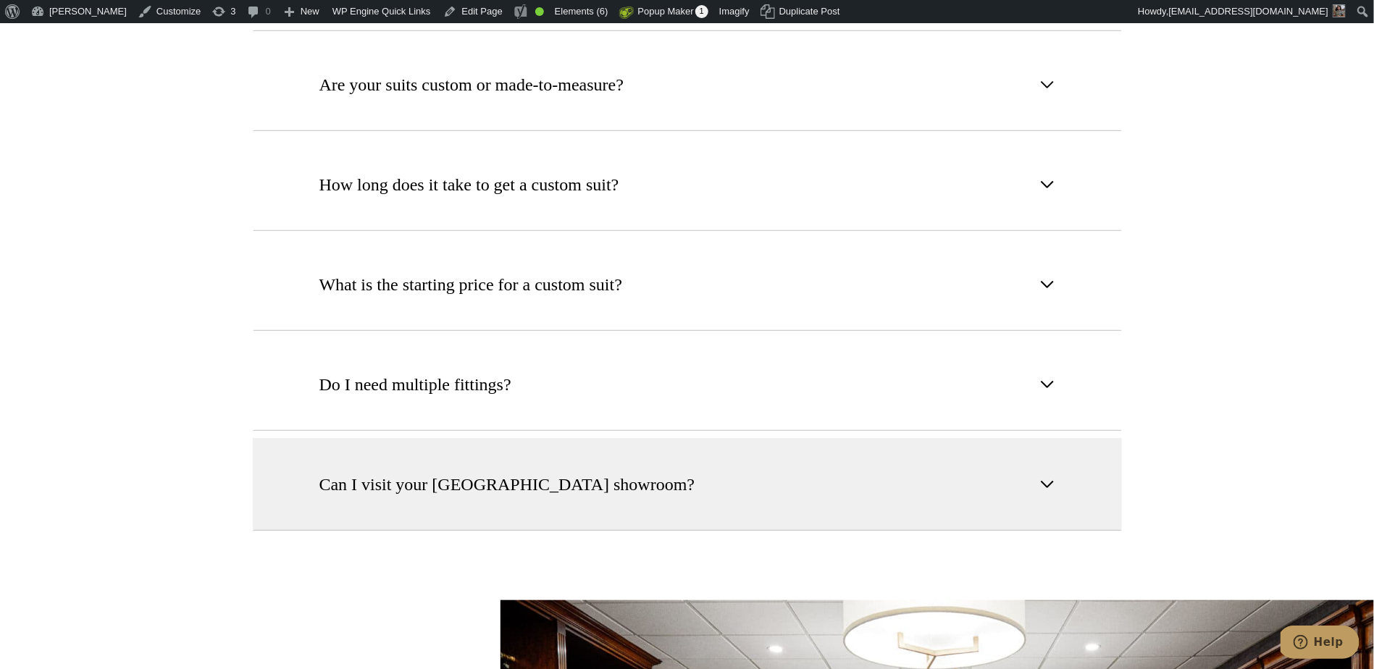 This screenshot has height=669, width=1374. Describe the element at coordinates (688, 385) in the screenshot. I see `button: Do I need multiple fittings?` at that location.